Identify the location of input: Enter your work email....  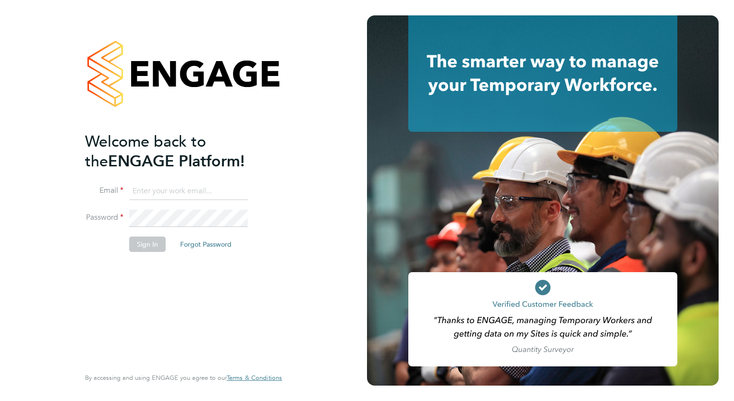
(188, 191).